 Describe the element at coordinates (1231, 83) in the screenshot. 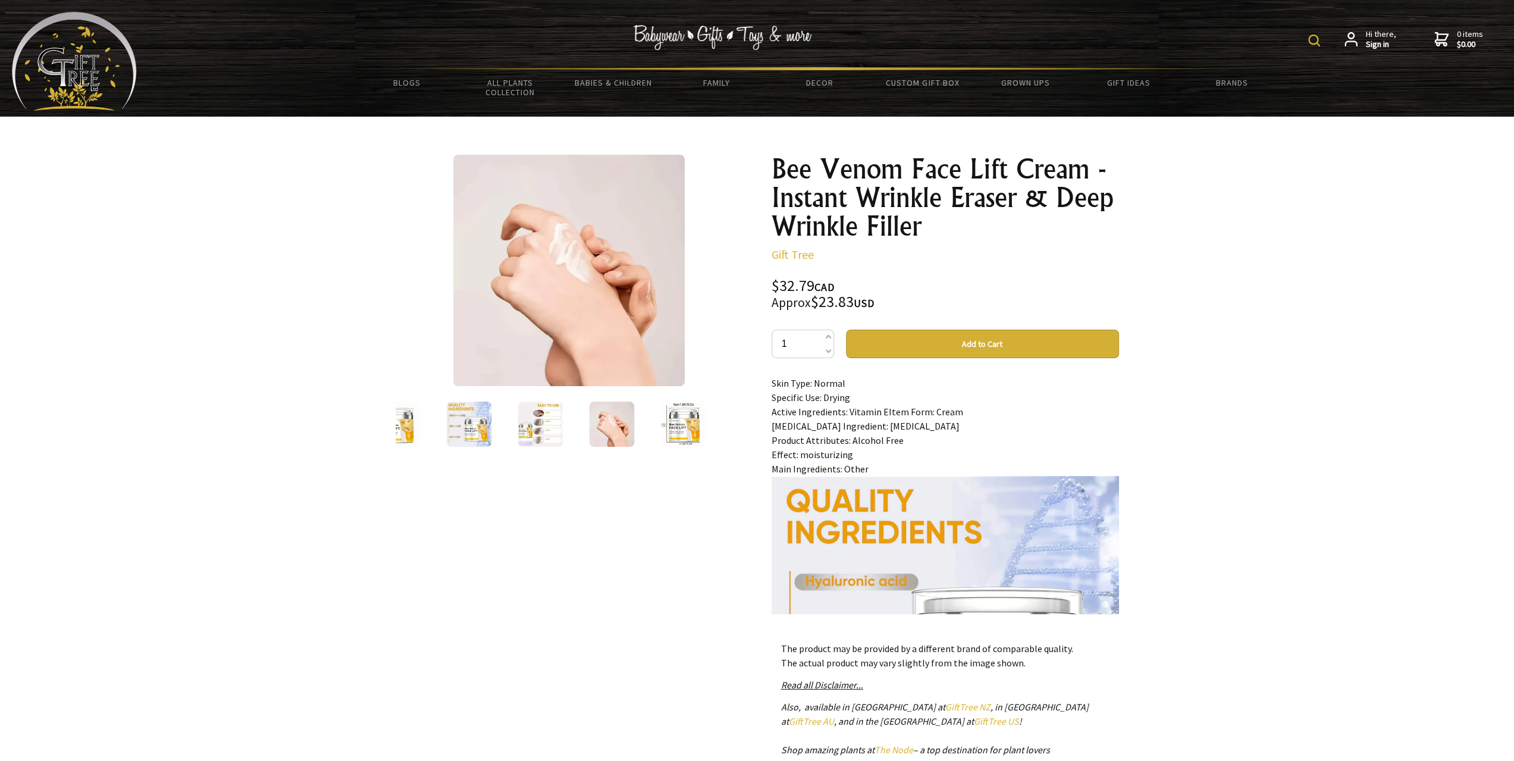

I see `a: Brands` at that location.